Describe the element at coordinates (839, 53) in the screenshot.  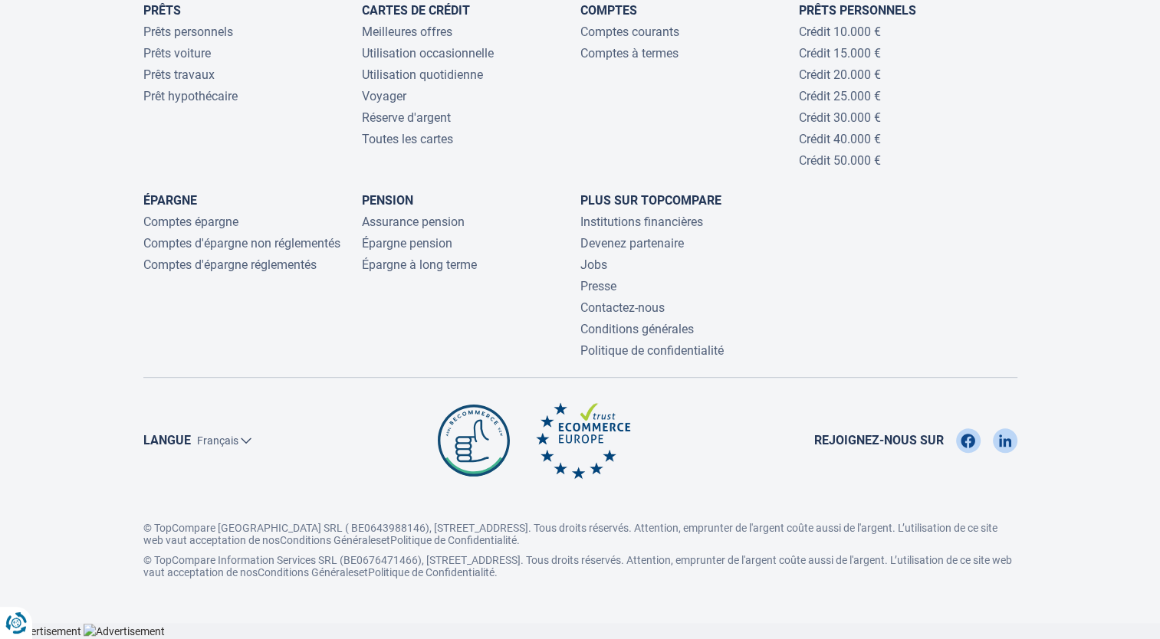
I see `a: Crédit 15.000 €` at that location.